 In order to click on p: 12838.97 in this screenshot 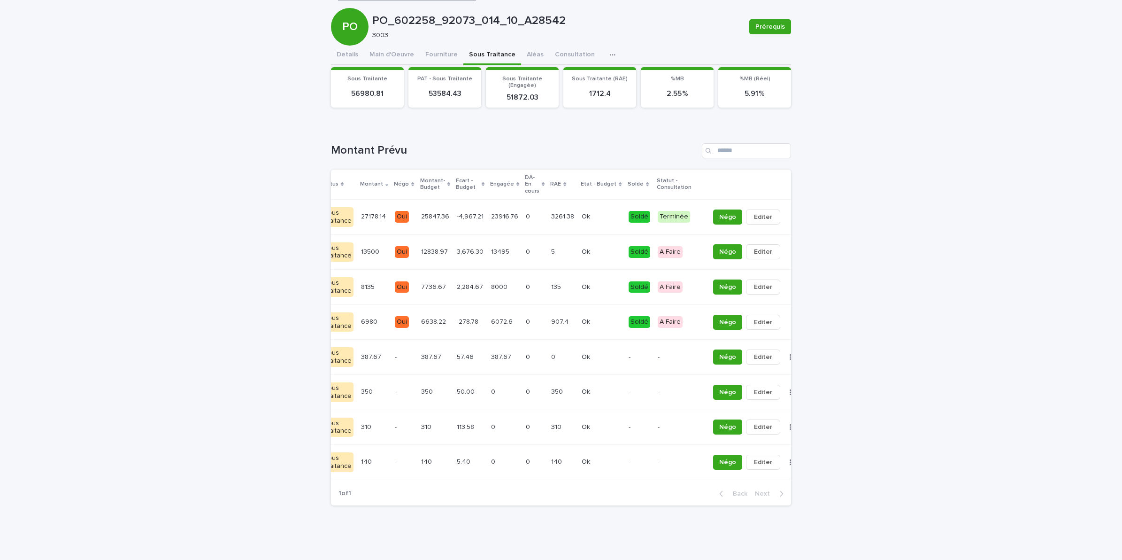, I will do `click(435, 251)`.